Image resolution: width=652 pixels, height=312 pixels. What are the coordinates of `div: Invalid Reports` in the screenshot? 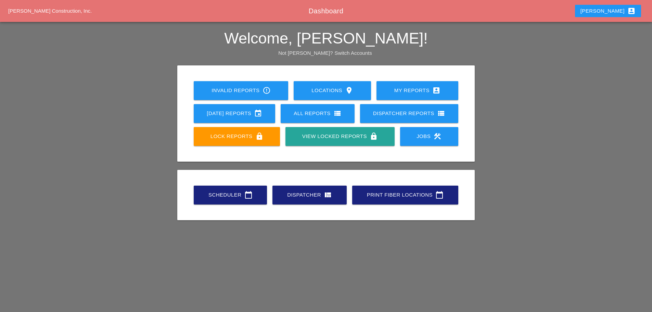 It's located at (241, 90).